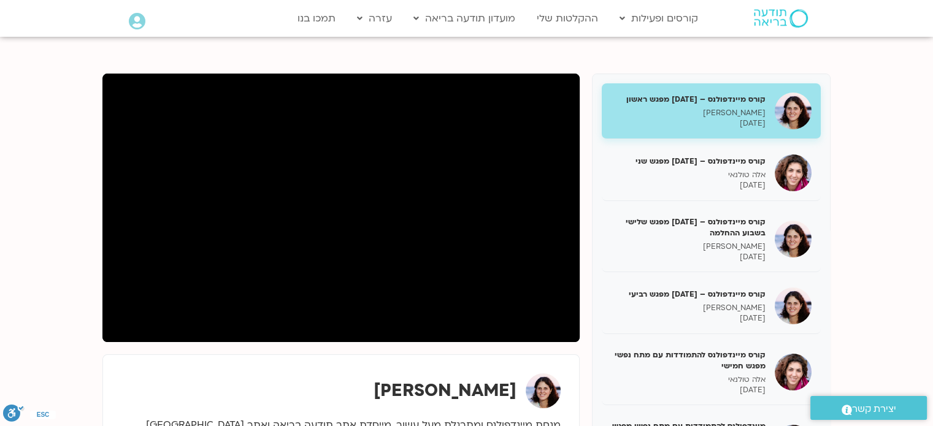  I want to click on img: מיכל גורל, so click(543, 391).